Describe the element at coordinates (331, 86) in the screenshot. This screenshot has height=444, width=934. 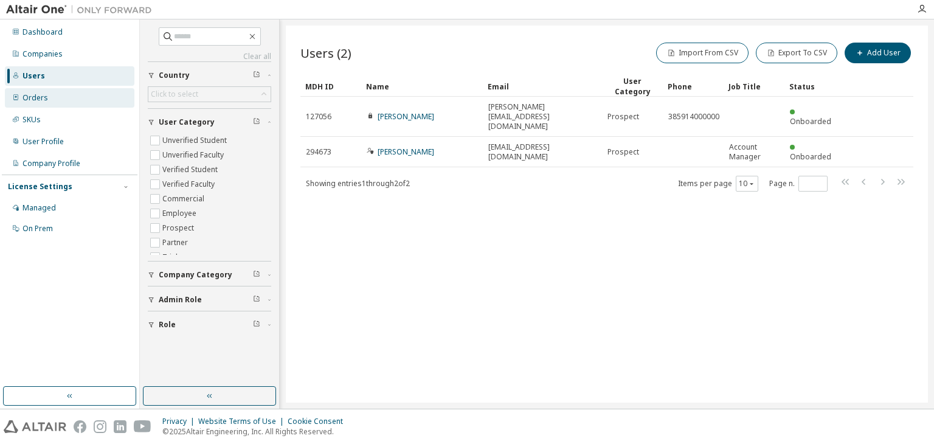
I see `div: MDH ID` at that location.